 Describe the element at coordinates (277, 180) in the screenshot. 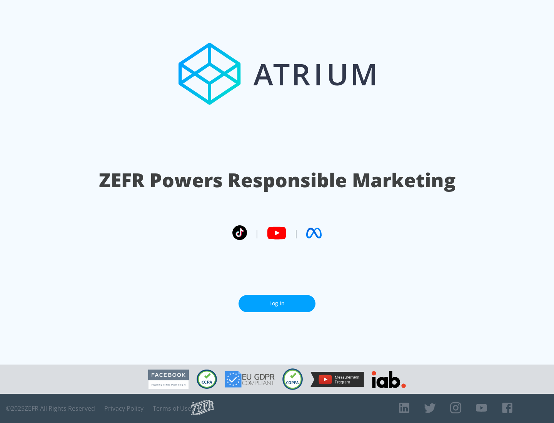

I see `h1: ZEFR Powers Responsible Marketing` at that location.